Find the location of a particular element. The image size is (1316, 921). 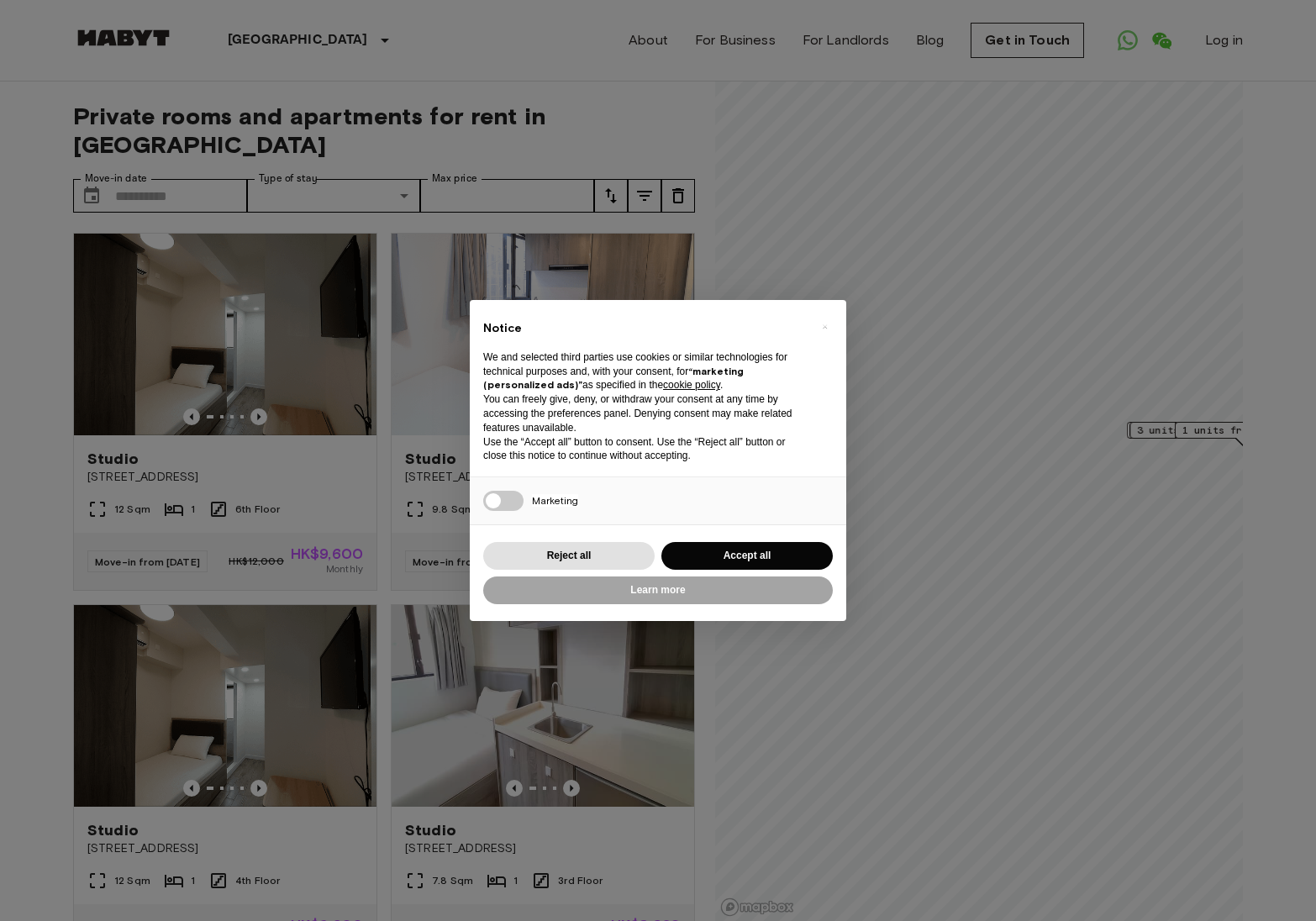

button: Learn more is located at coordinates (658, 590).